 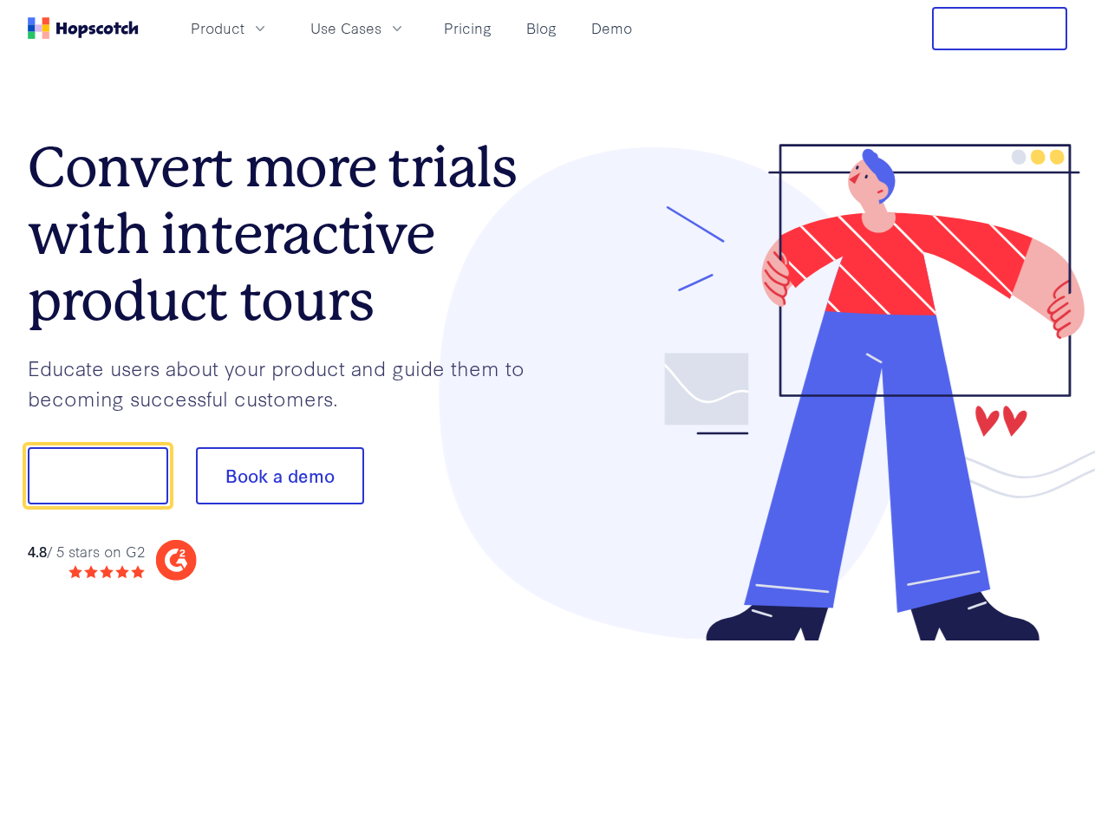 I want to click on a: Blog, so click(x=541, y=28).